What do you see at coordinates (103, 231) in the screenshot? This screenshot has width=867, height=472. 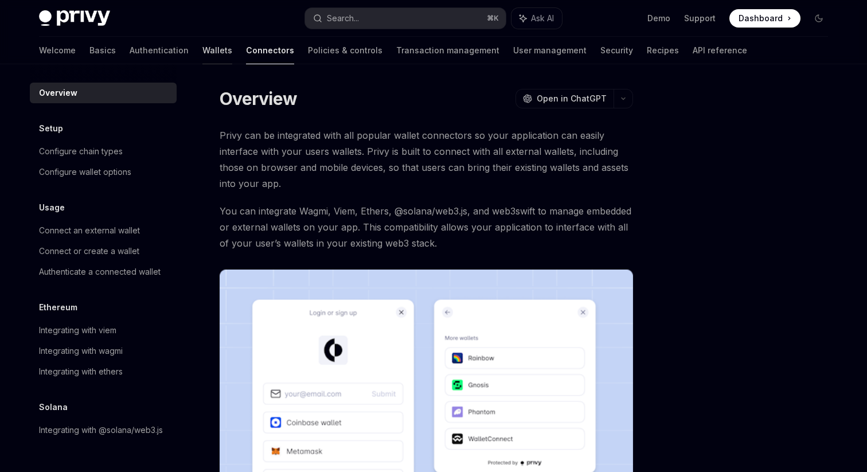 I see `a: Connect an external wallet` at bounding box center [103, 231].